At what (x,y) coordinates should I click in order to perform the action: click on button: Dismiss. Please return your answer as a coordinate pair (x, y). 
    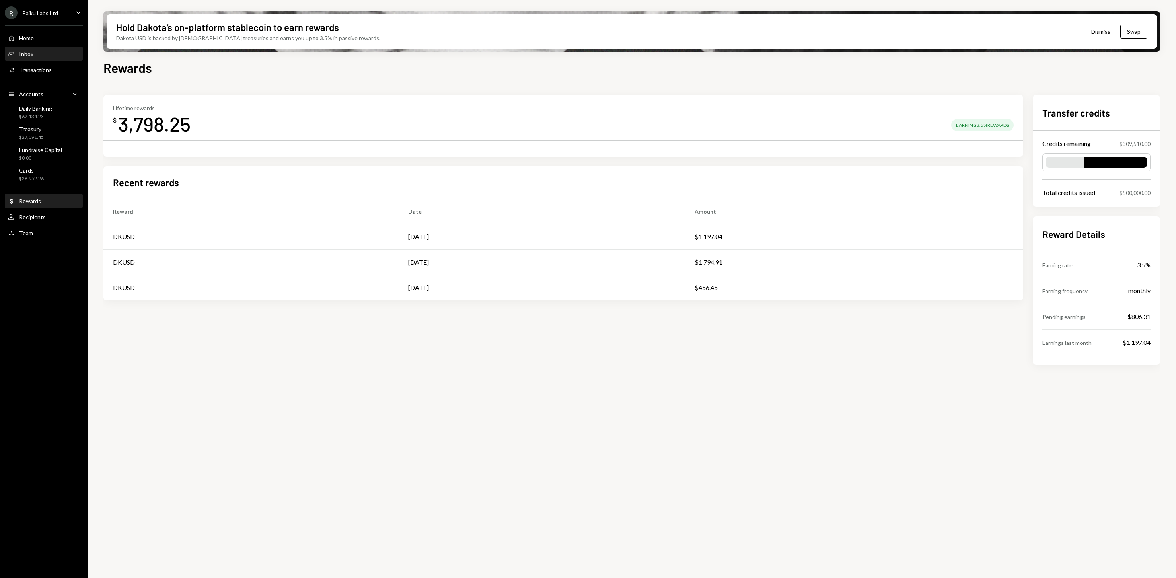
    Looking at the image, I should click on (1101, 31).